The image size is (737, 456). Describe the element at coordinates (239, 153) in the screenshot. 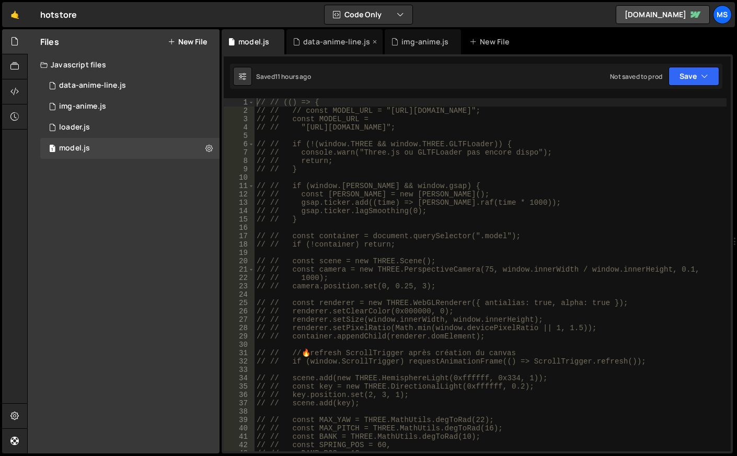

I see `div: 7` at that location.